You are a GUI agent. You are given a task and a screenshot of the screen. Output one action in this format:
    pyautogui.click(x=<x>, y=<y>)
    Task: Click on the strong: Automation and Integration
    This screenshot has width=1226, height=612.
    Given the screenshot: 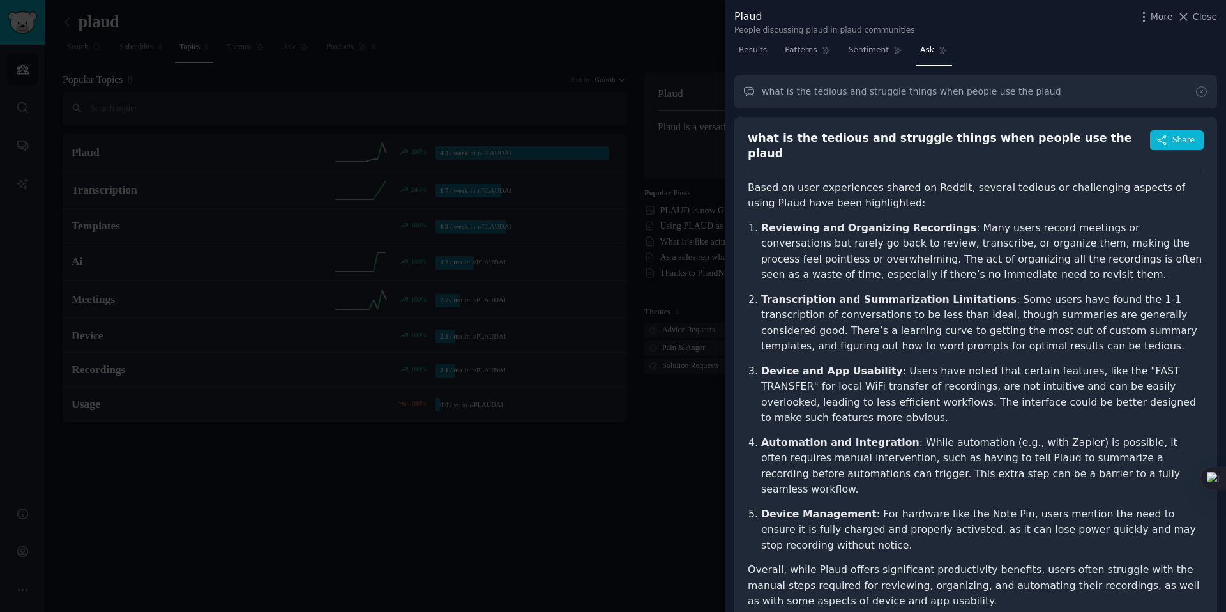 What is the action you would take?
    pyautogui.click(x=840, y=442)
    